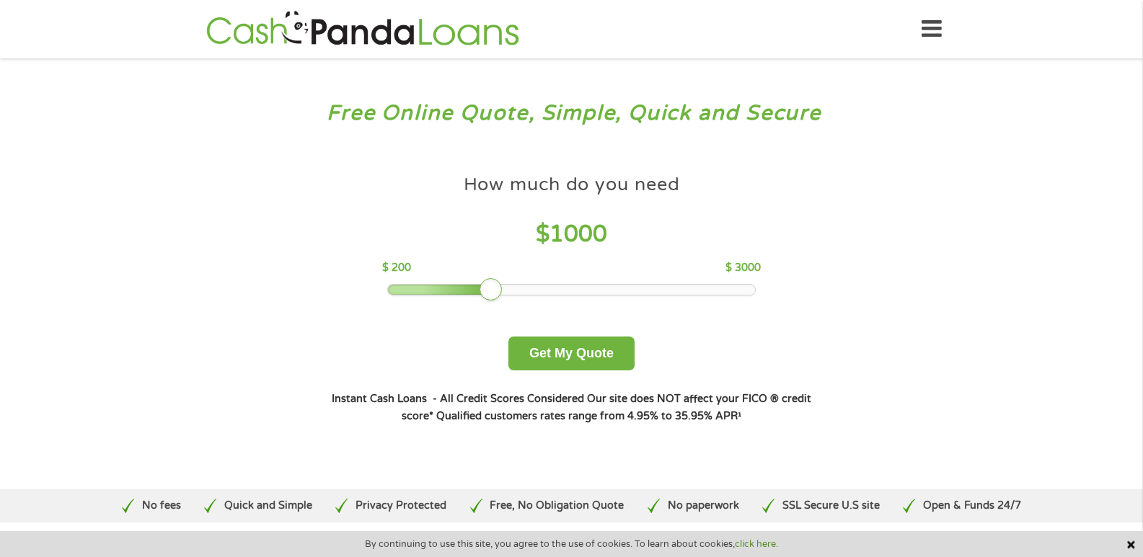  What do you see at coordinates (571, 545) in the screenshot?
I see `span: By continuing to use this site, you agree to the use of cookies. To learn about cookies,` at bounding box center [571, 545].